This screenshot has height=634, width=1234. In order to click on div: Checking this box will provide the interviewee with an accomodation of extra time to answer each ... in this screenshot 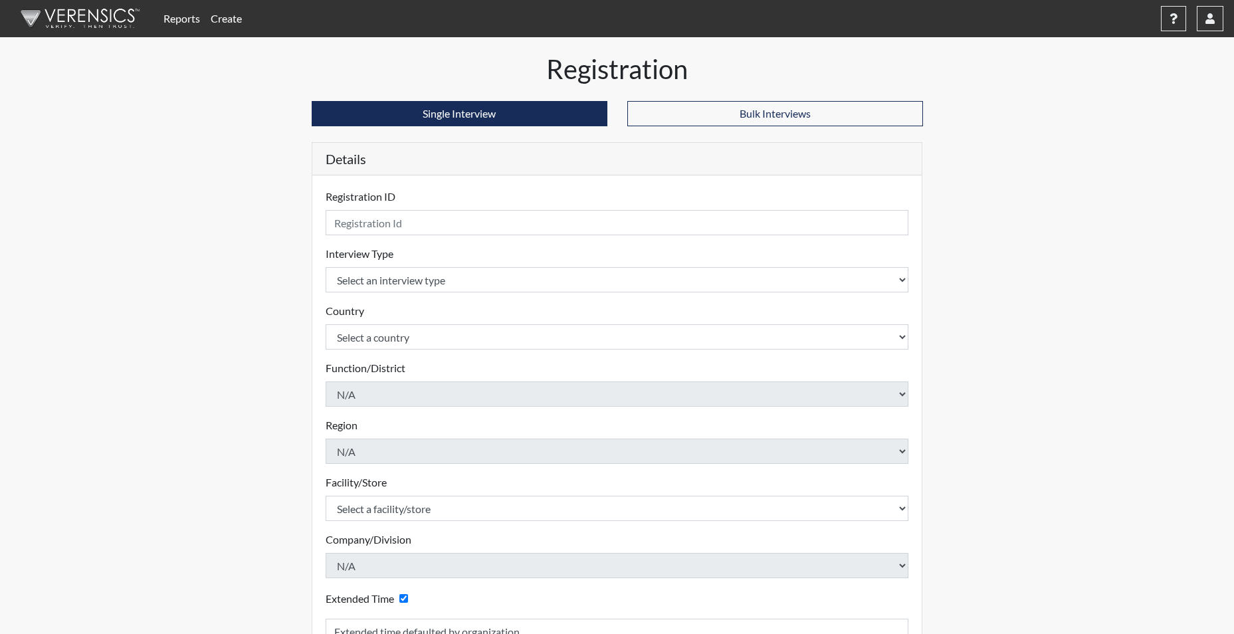, I will do `click(369, 598)`.